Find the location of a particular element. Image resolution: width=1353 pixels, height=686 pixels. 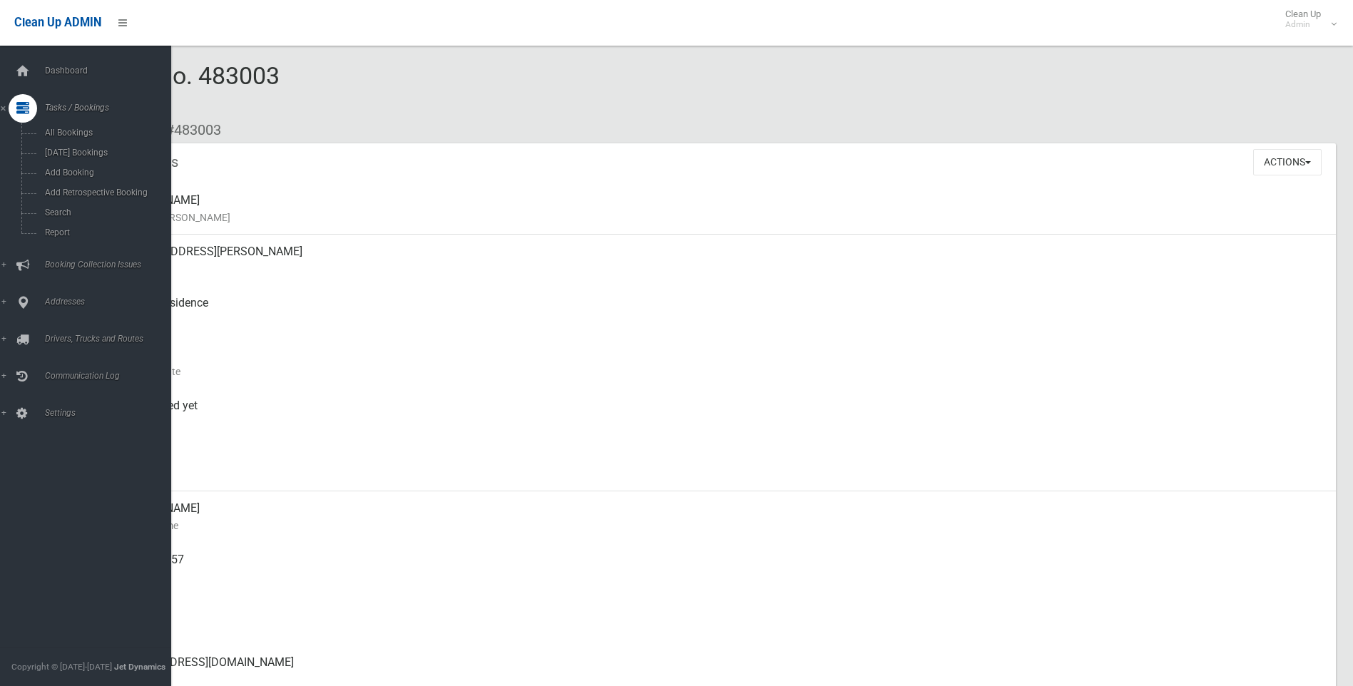

span: Report is located at coordinates (105, 233).